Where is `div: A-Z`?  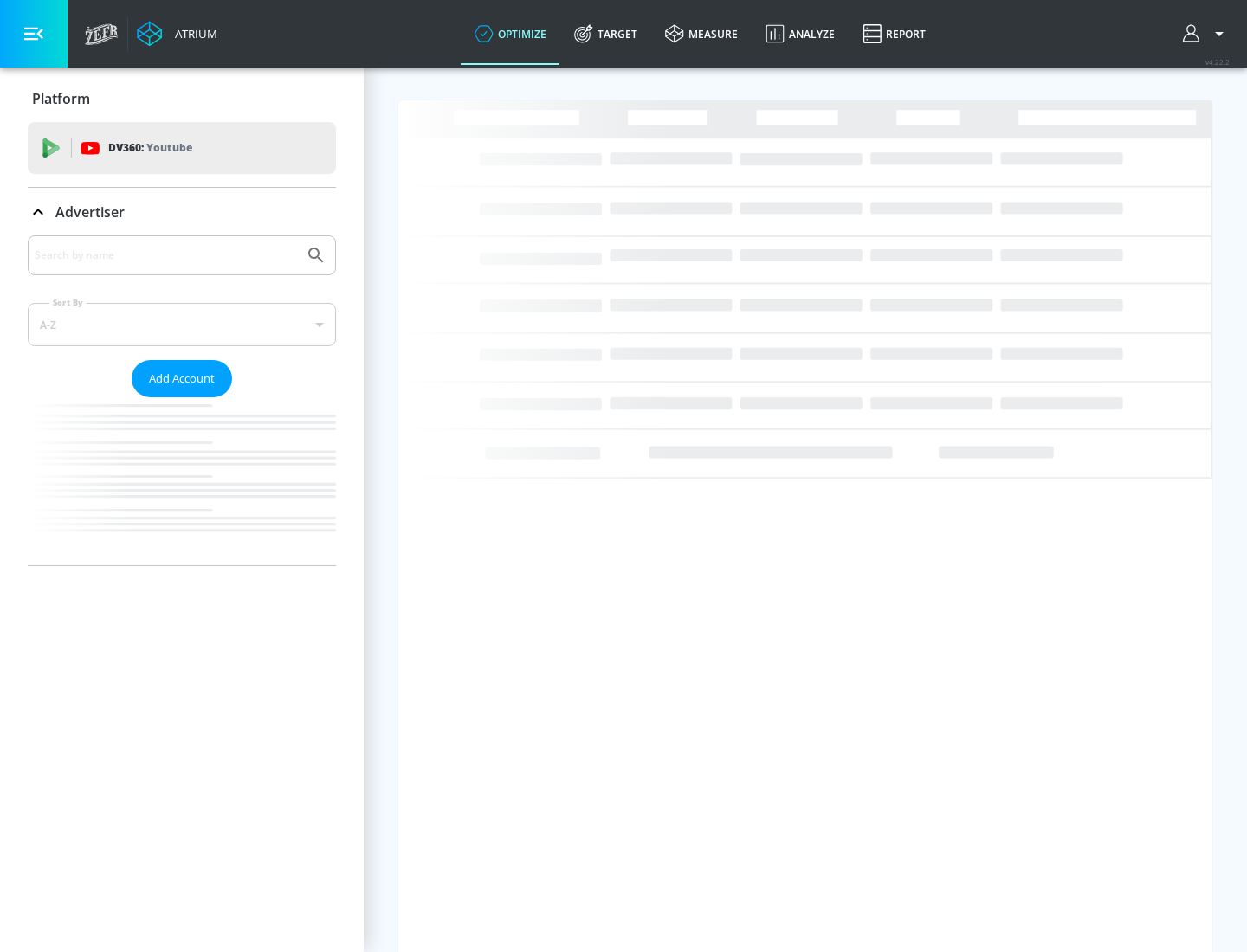 div: A-Z is located at coordinates (182, 324).